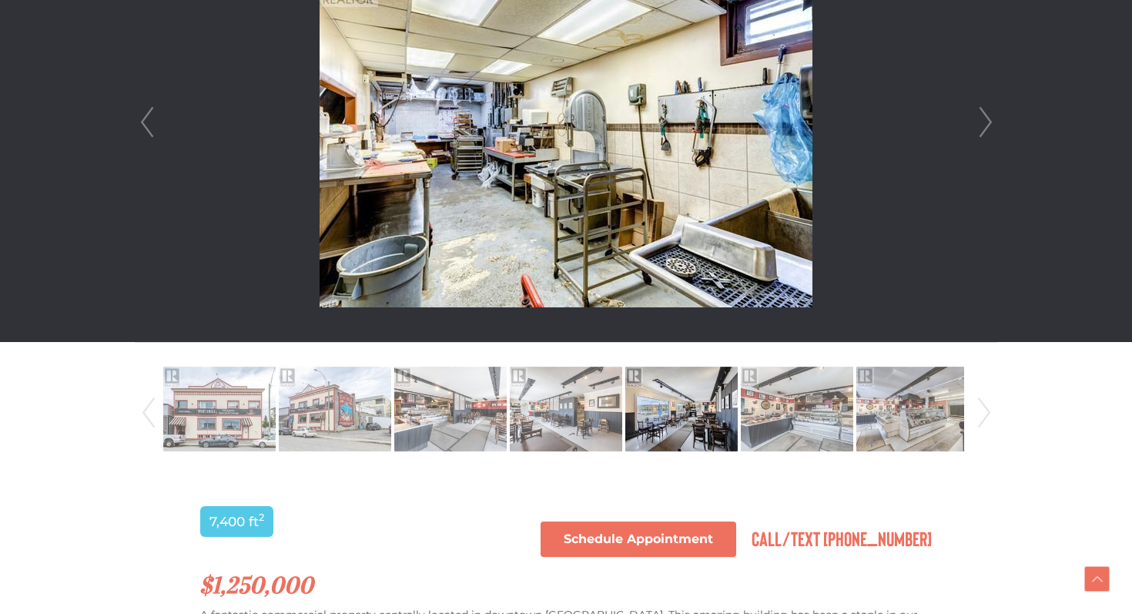 The width and height of the screenshot is (1132, 614). I want to click on a: Next, so click(984, 413).